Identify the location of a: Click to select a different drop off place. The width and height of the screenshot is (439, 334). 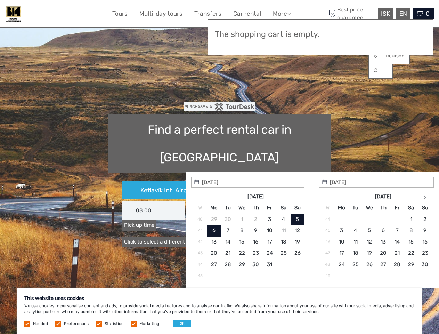
(172, 242).